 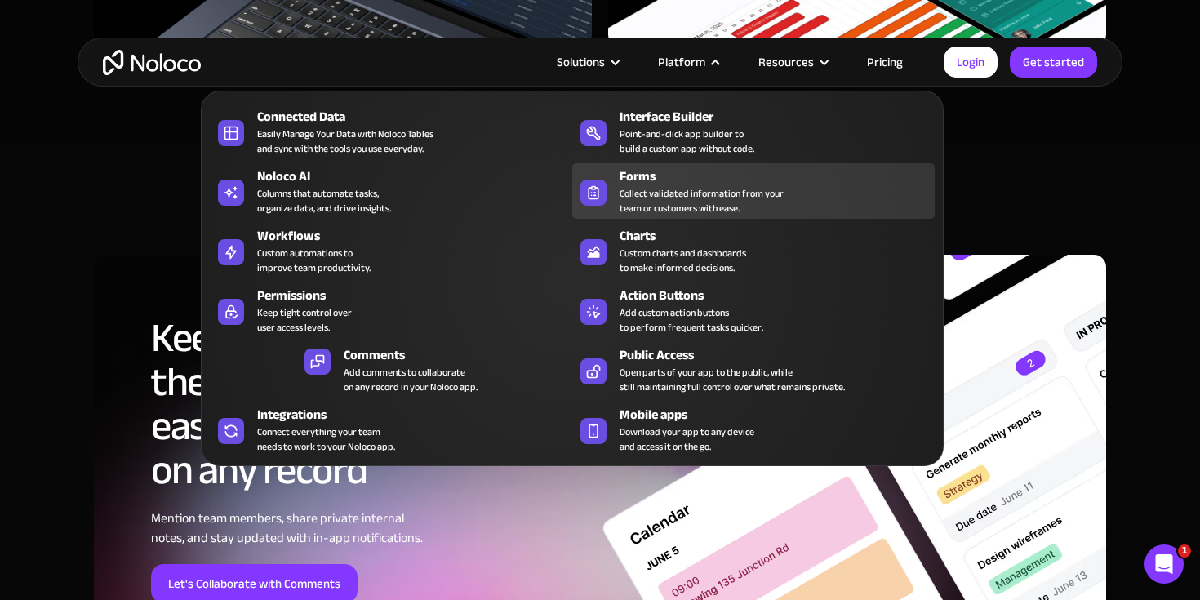 What do you see at coordinates (391, 251) in the screenshot?
I see `a: WorkflowsCustom automations toimprove team productivity.` at bounding box center [391, 251].